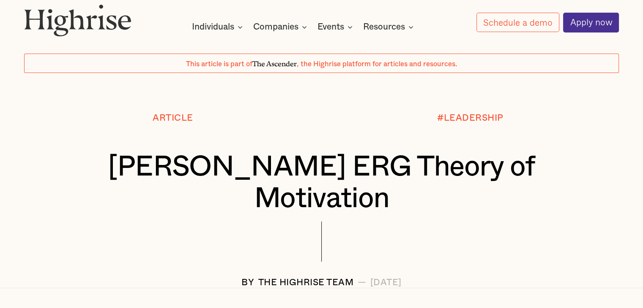 This screenshot has height=308, width=643. What do you see at coordinates (173, 118) in the screenshot?
I see `div: Article` at bounding box center [173, 118].